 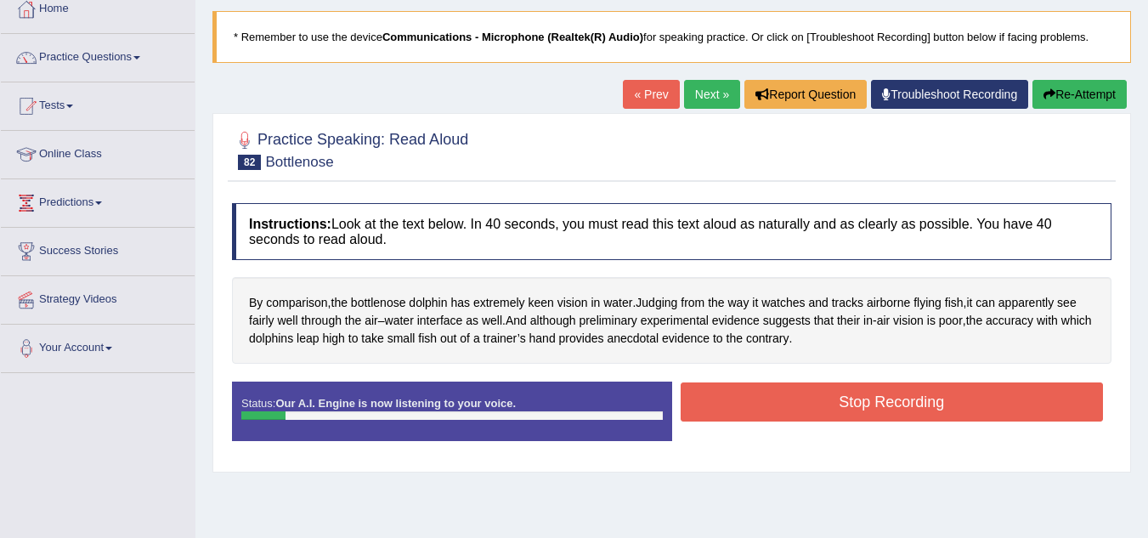 What do you see at coordinates (98, 201) in the screenshot?
I see `a: Predictions` at bounding box center [98, 201].